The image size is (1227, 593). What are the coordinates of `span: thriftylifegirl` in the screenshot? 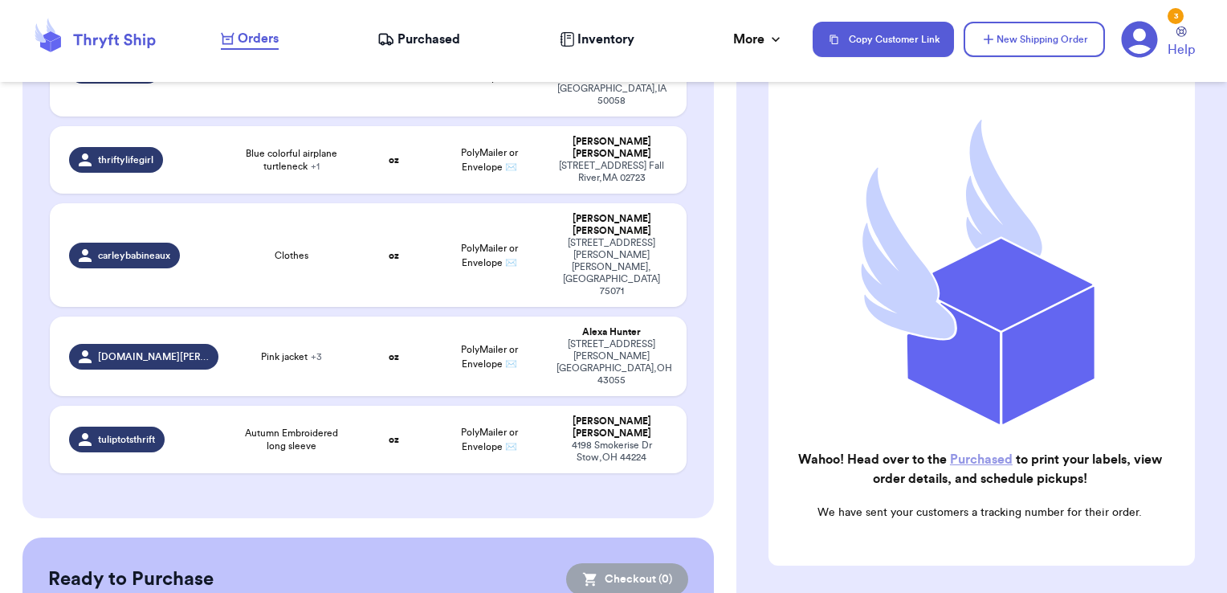 It's located at (125, 160).